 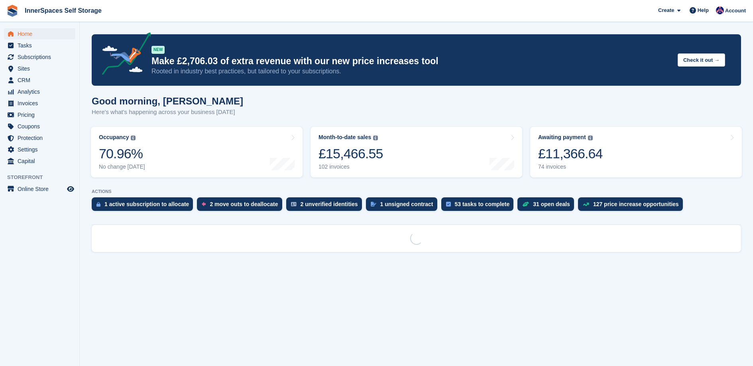 I want to click on span: Subscriptions, so click(x=41, y=57).